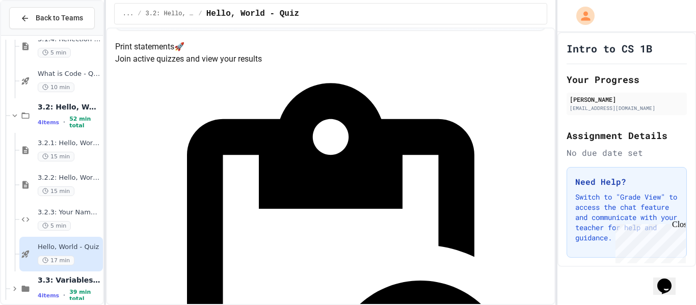  Describe the element at coordinates (69, 178) in the screenshot. I see `span: 3.2.2: Hello, World! - Review` at that location.